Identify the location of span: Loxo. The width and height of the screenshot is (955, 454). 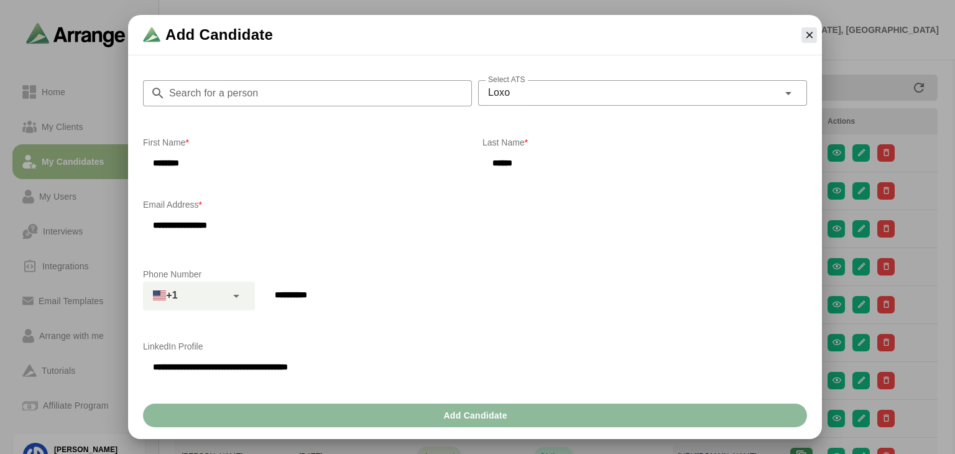
(499, 93).